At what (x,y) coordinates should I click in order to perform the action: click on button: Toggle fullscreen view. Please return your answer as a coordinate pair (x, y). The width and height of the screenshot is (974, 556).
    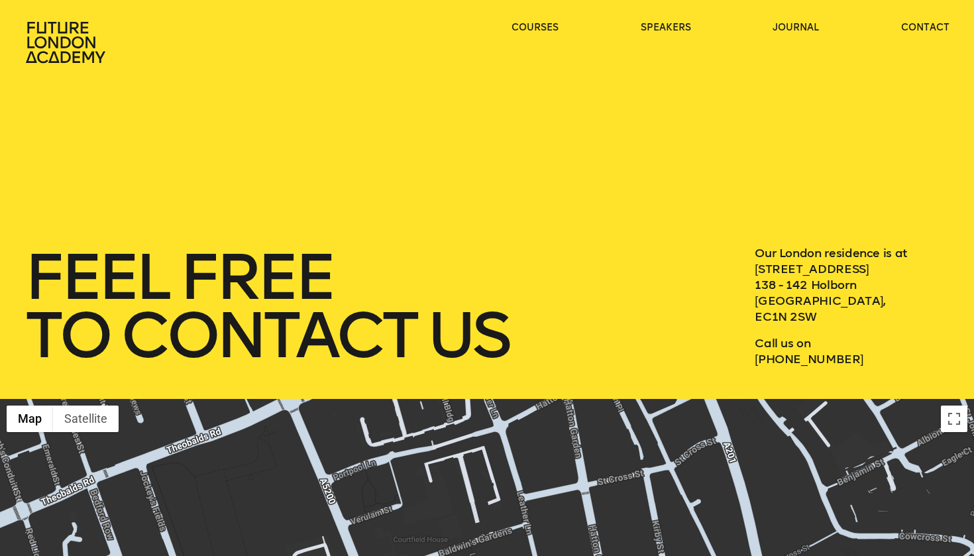
    Looking at the image, I should click on (954, 419).